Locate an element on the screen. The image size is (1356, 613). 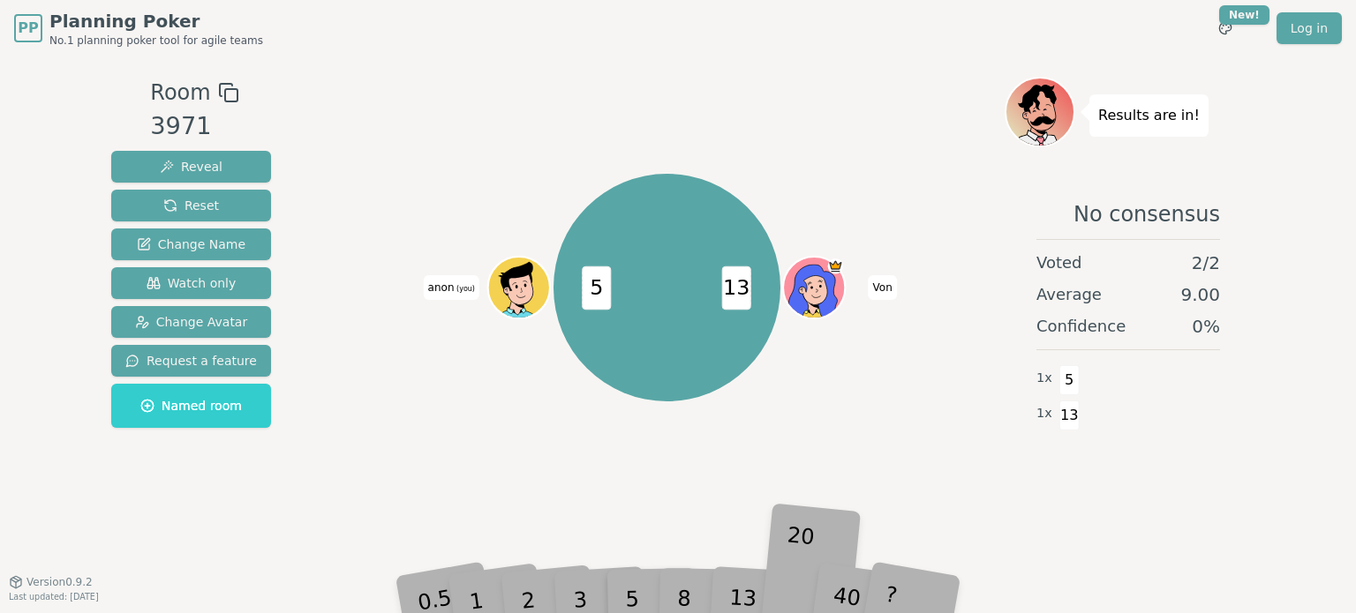
span: Request a feature is located at coordinates (191, 361).